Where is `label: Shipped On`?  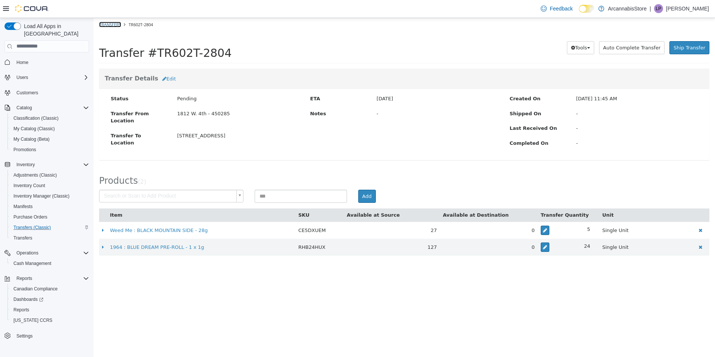
label: Shipped On is located at coordinates (444, 96).